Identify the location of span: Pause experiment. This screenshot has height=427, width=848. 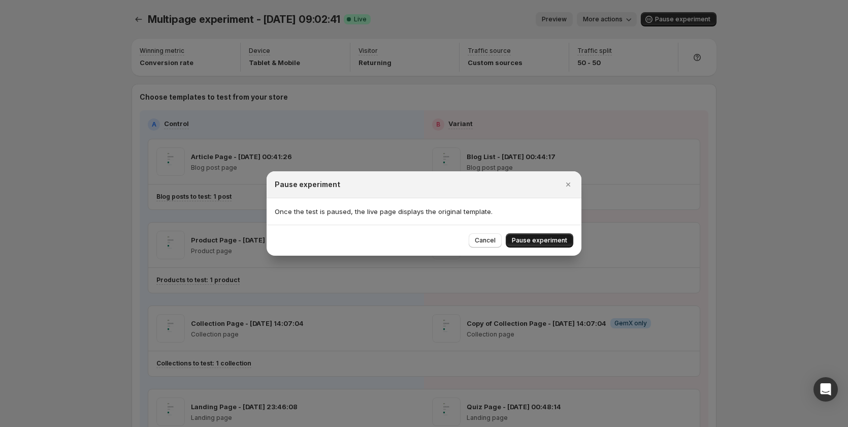
(539, 240).